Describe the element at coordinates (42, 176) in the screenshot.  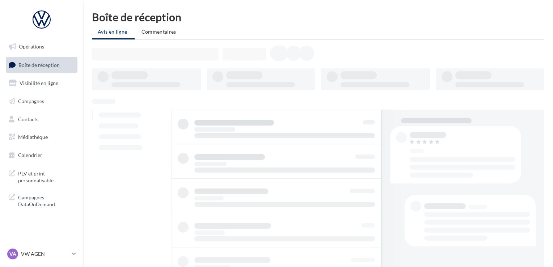
I see `a: PLV et print personnalisable` at that location.